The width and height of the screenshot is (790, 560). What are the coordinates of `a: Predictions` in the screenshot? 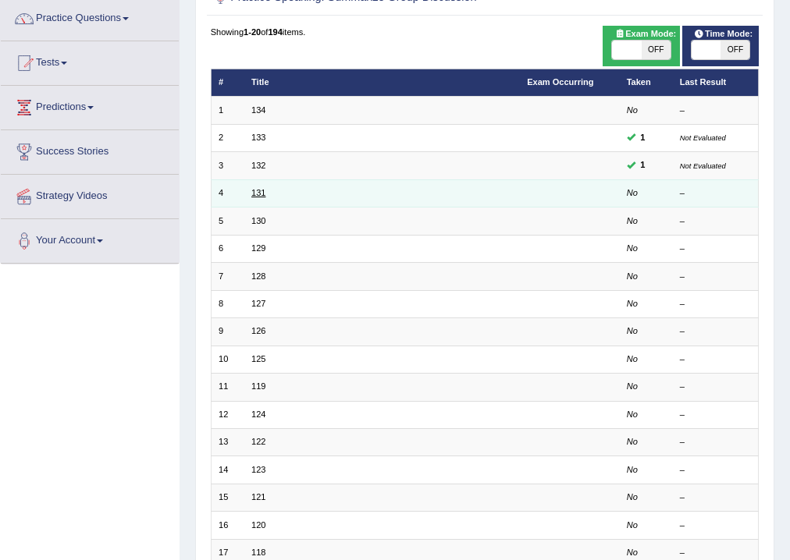 It's located at (90, 105).